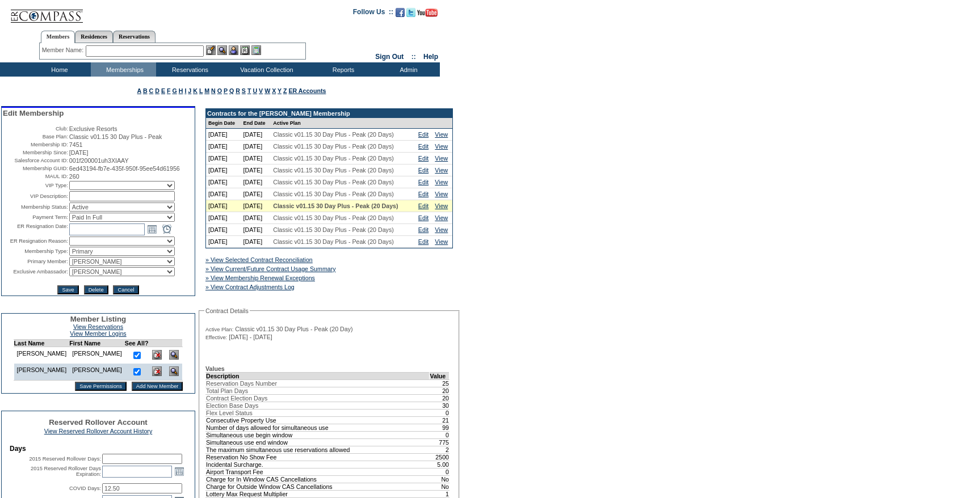 The image size is (962, 498). Describe the element at coordinates (211, 50) in the screenshot. I see `img: b_edit.gif` at that location.